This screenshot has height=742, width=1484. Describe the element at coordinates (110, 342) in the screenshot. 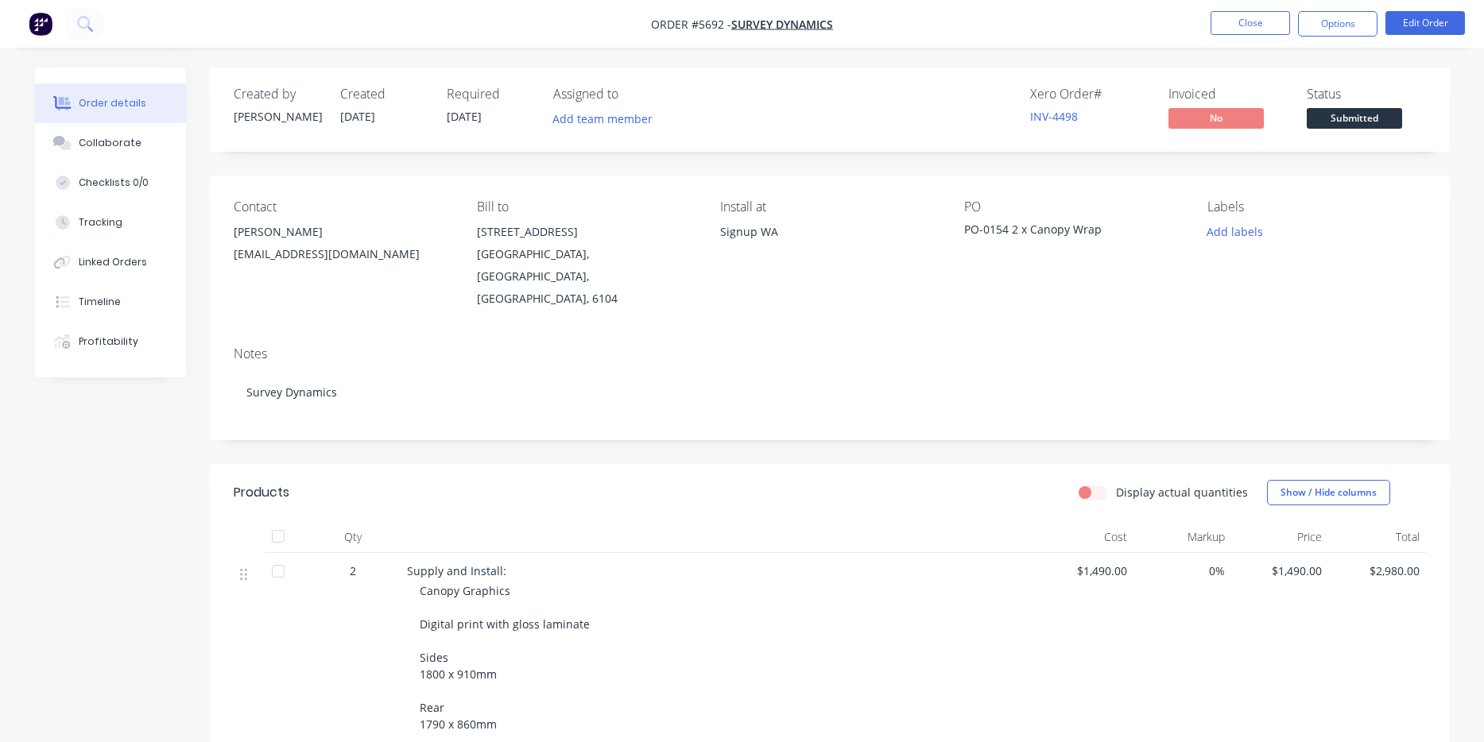

I see `button: Profitability` at that location.